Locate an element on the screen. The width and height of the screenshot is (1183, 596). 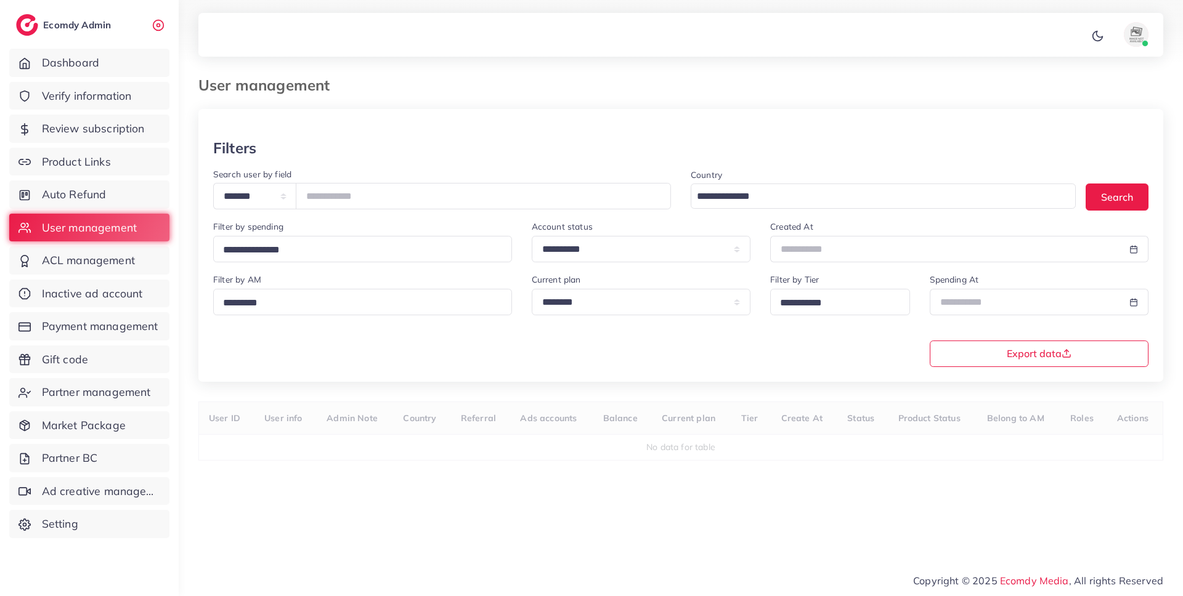
span: Partner BC is located at coordinates (70, 458).